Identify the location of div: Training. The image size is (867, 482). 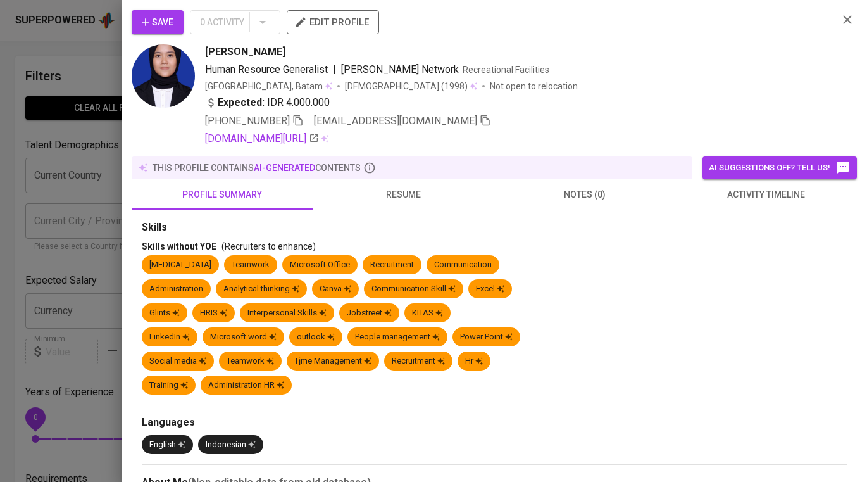
(168, 385).